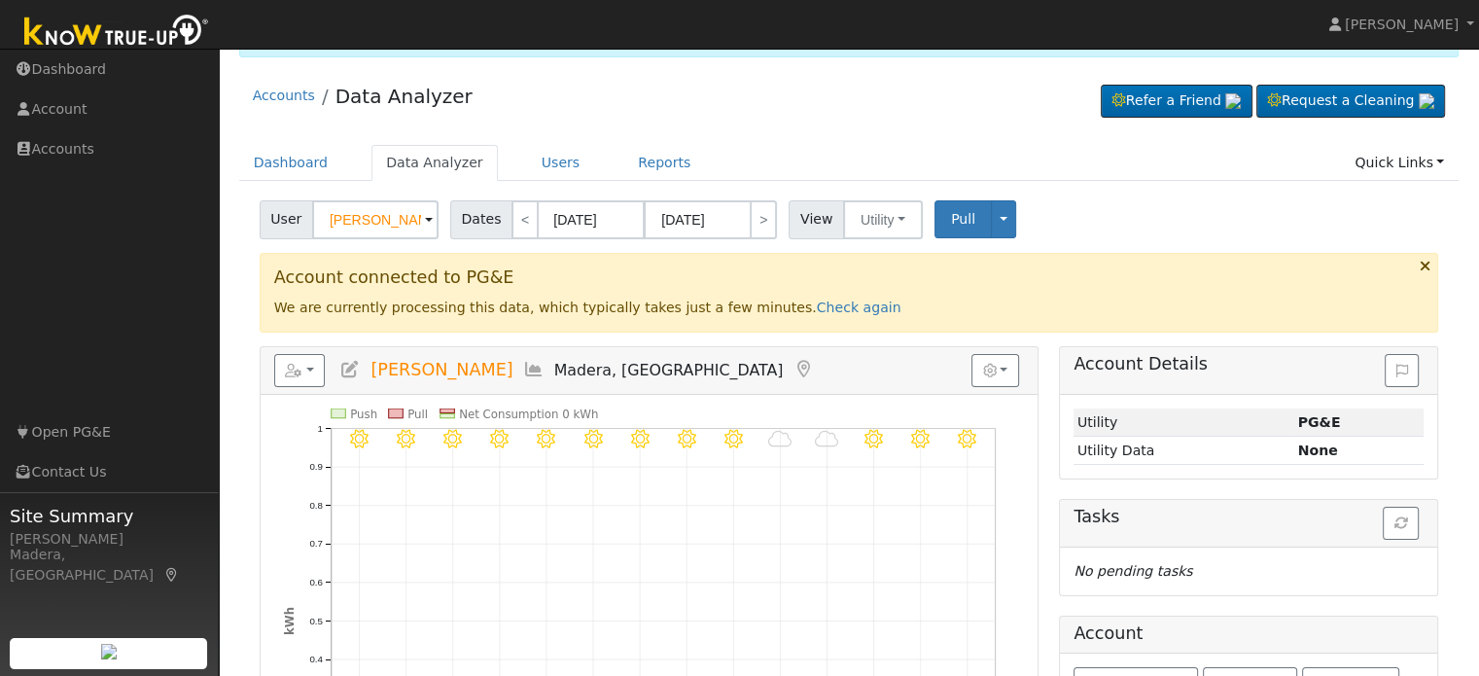  Describe the element at coordinates (1399, 162) in the screenshot. I see `a: Quick Links` at that location.